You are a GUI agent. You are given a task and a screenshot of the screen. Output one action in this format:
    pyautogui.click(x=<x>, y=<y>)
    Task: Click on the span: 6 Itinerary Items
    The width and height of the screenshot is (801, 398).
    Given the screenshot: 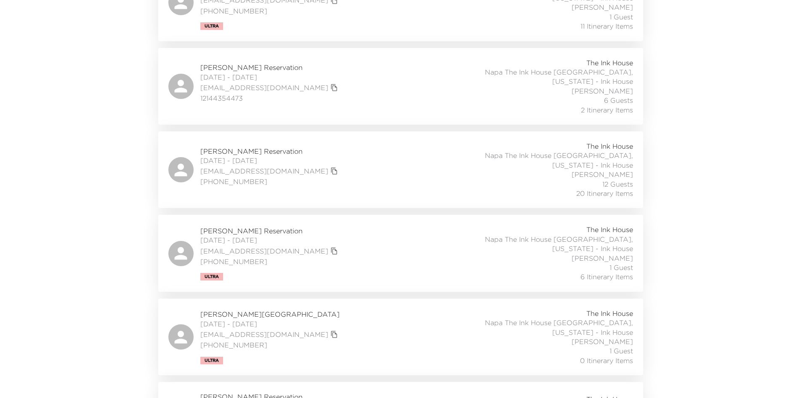 What is the action you would take?
    pyautogui.click(x=607, y=277)
    